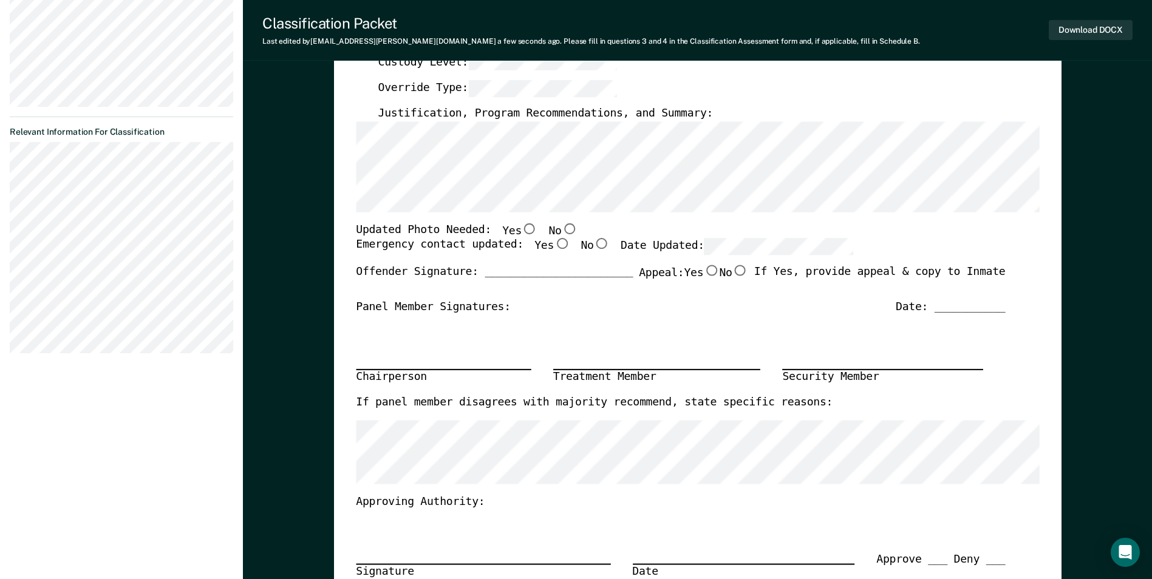 This screenshot has width=1152, height=579. Describe the element at coordinates (604, 252) in the screenshot. I see `div: Emergency contact updated:` at that location.